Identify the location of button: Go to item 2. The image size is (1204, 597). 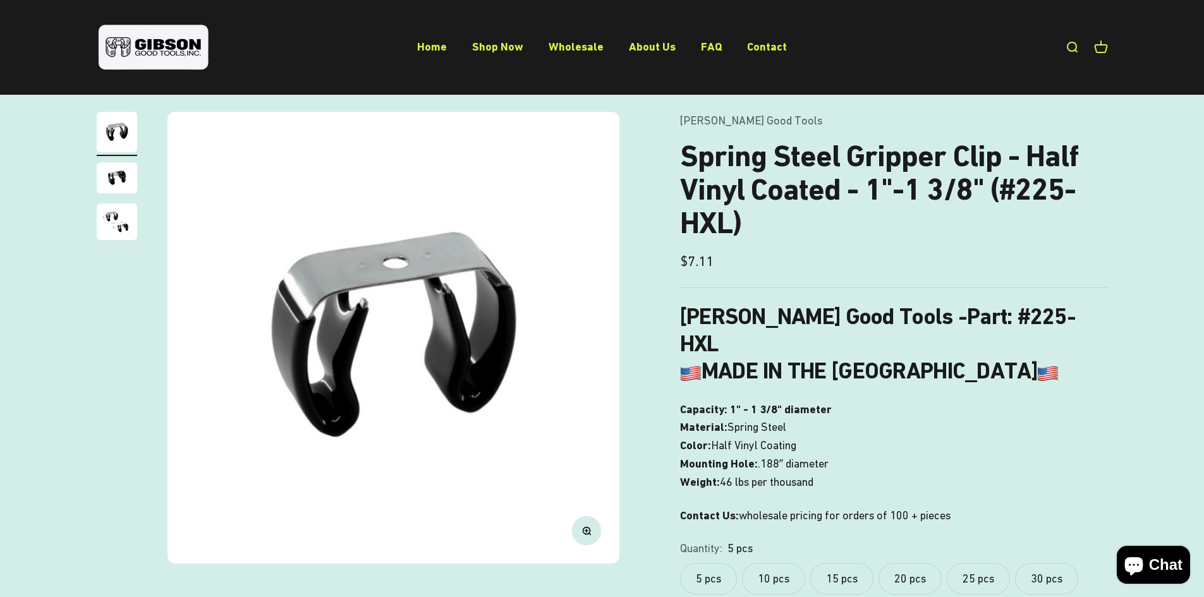
(117, 179).